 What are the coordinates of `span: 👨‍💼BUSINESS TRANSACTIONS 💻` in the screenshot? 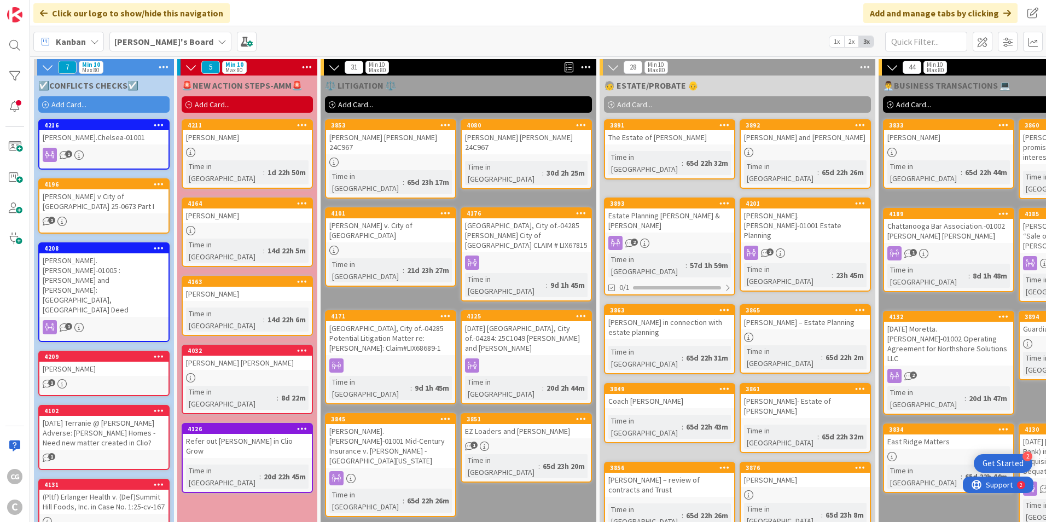 It's located at (946, 85).